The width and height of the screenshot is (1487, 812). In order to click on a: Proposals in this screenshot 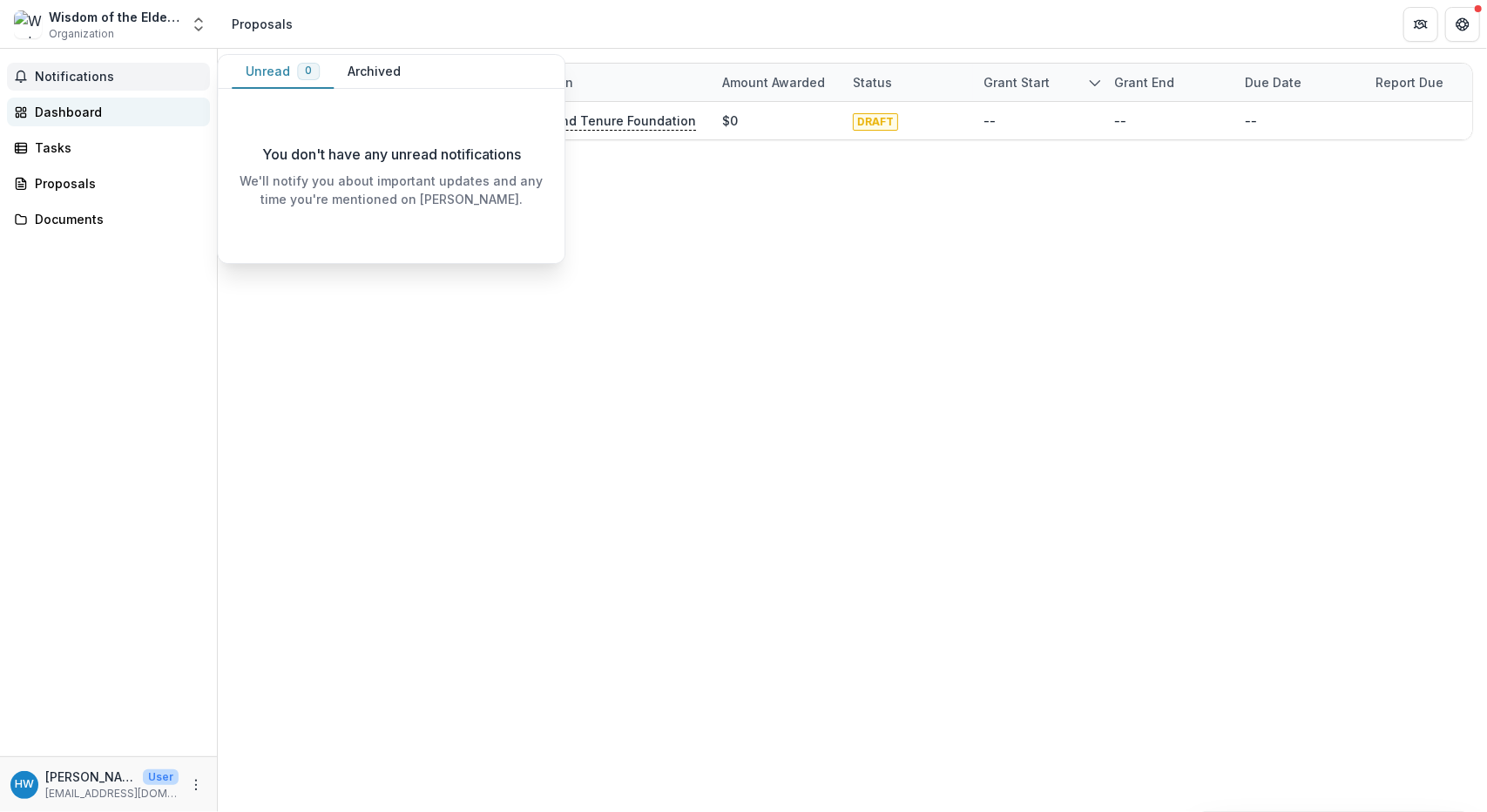, I will do `click(108, 183)`.